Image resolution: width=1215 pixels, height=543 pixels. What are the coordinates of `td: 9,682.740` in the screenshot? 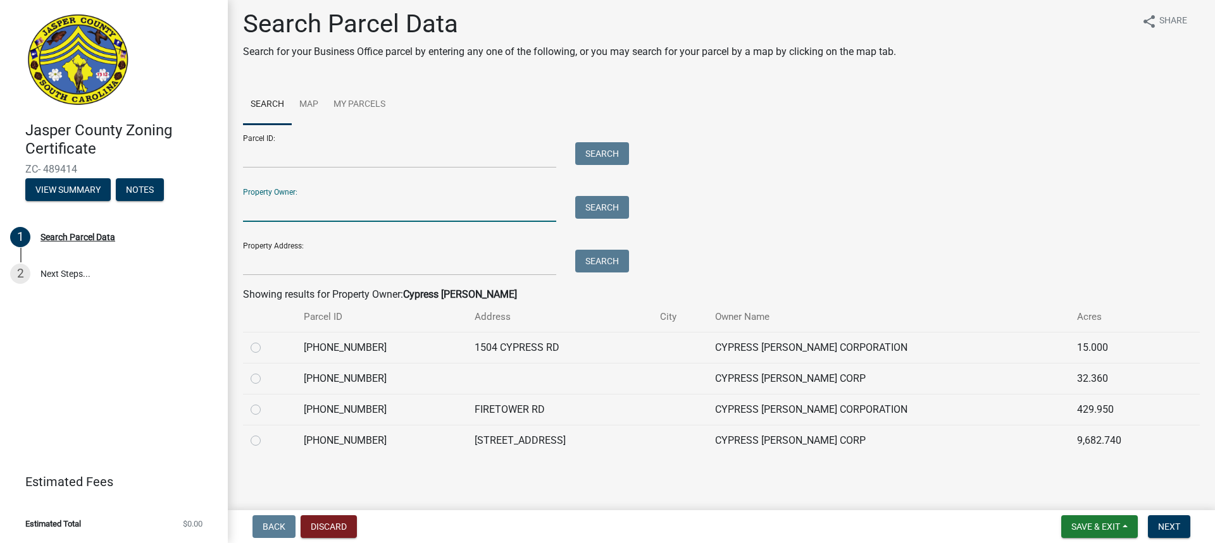 It's located at (1121, 440).